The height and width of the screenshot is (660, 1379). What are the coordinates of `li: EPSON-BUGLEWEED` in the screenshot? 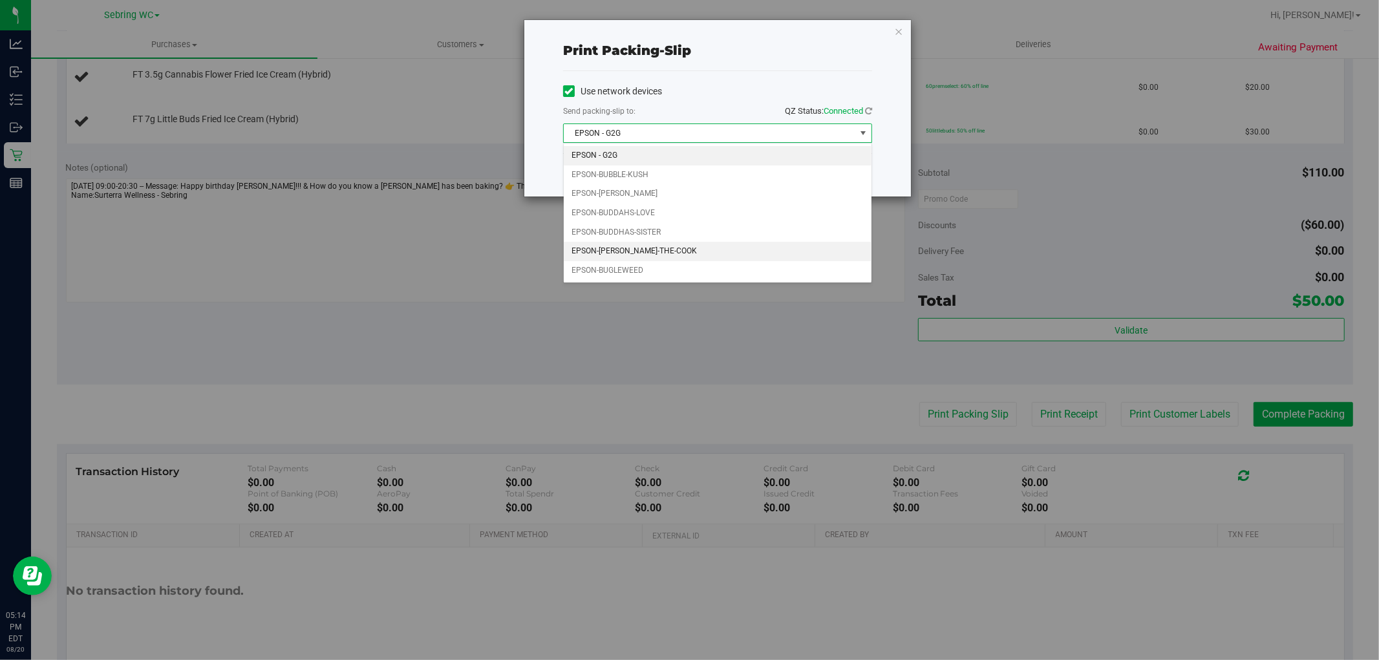 It's located at (717, 271).